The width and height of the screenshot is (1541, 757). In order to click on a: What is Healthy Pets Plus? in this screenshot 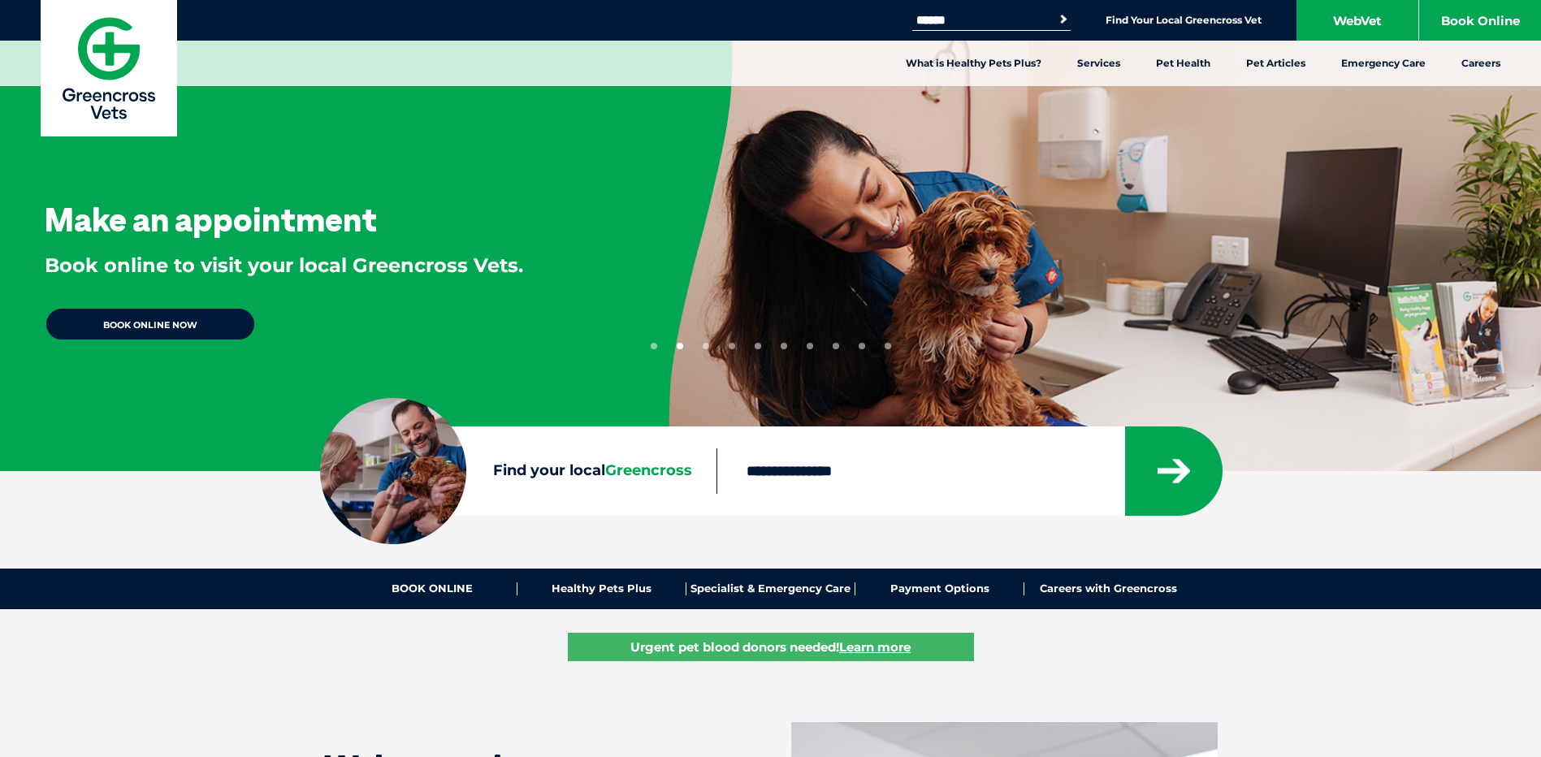, I will do `click(973, 63)`.